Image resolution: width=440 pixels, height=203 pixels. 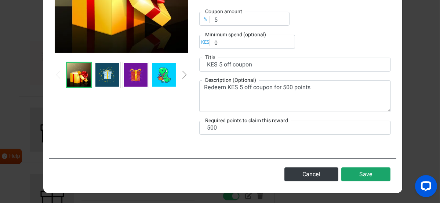 I want to click on a: Referral, so click(x=63, y=70).